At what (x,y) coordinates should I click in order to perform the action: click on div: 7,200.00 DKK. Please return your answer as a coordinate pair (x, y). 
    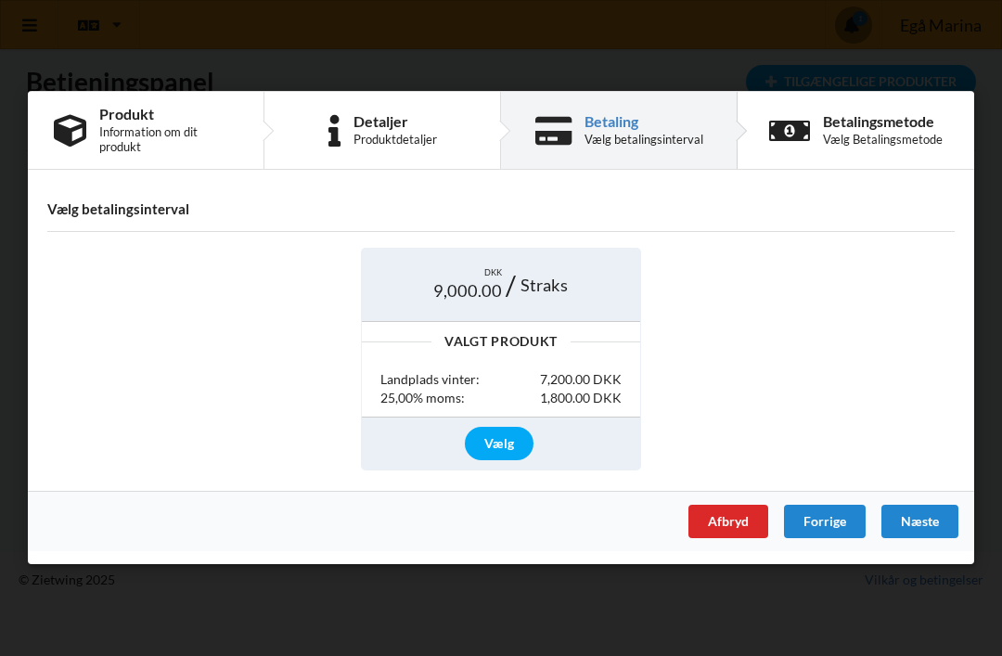
    Looking at the image, I should click on (581, 381).